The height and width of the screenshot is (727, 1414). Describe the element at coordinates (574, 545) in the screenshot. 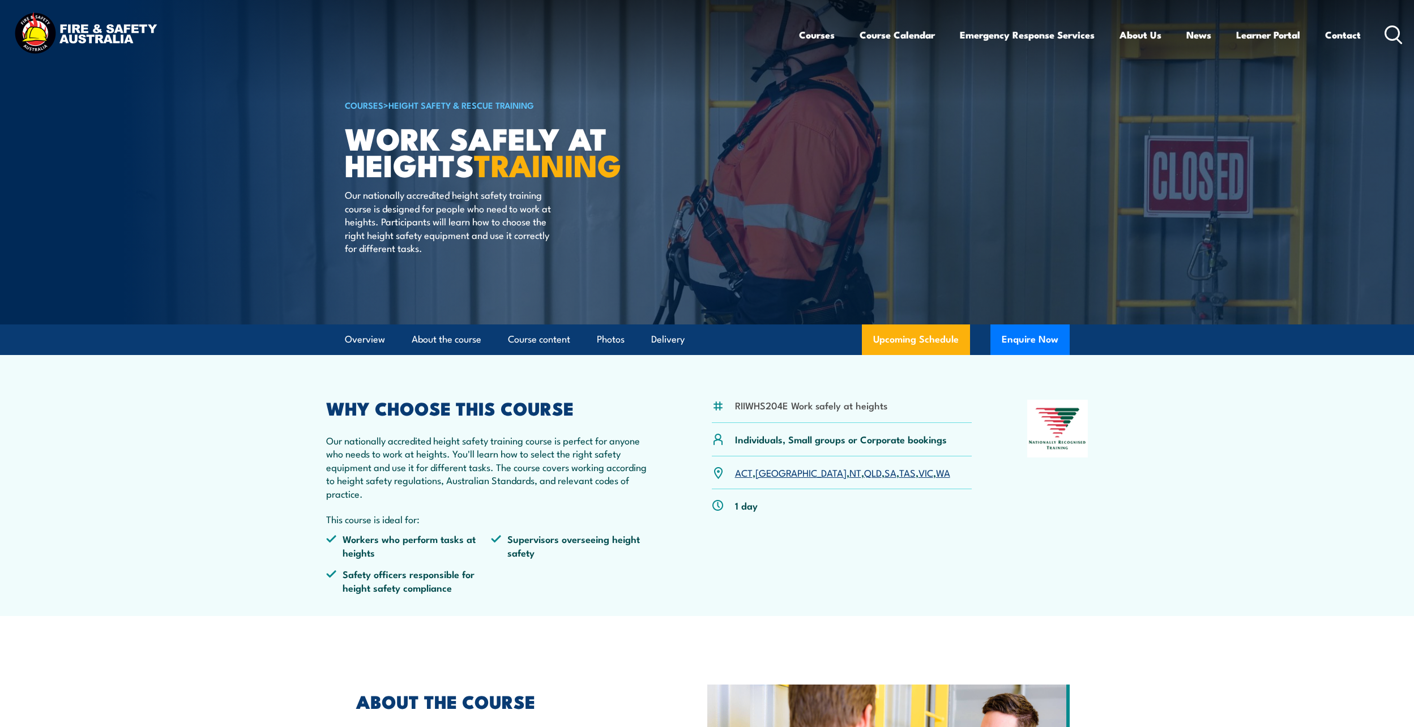

I see `li: Supervisors overseeing height safety` at that location.